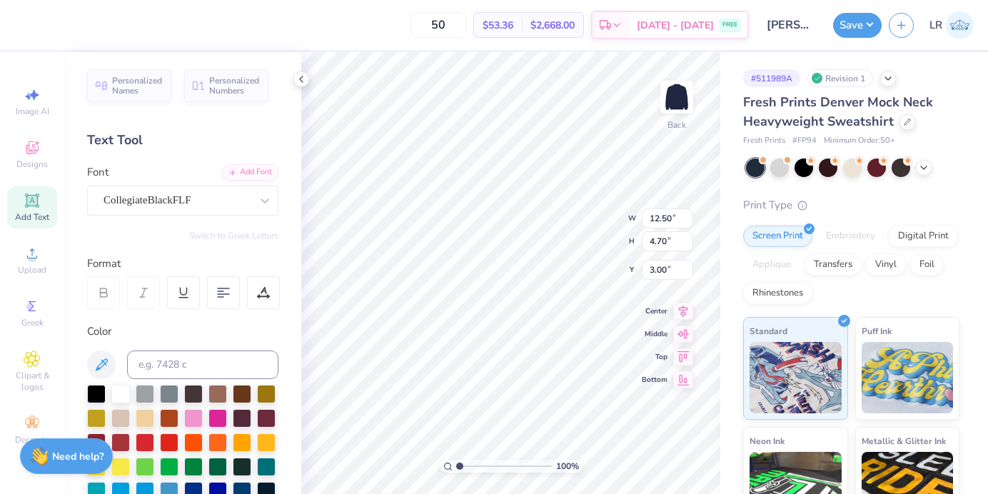  I want to click on span: Clipart & logos, so click(32, 381).